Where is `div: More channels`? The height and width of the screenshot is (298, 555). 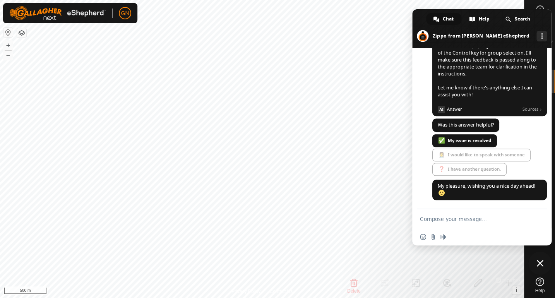
div: More channels is located at coordinates (541, 36).